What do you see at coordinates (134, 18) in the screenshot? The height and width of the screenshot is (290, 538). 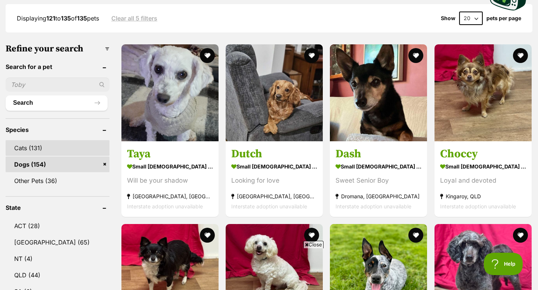 I see `a: Clear all 5 filters` at bounding box center [134, 18].